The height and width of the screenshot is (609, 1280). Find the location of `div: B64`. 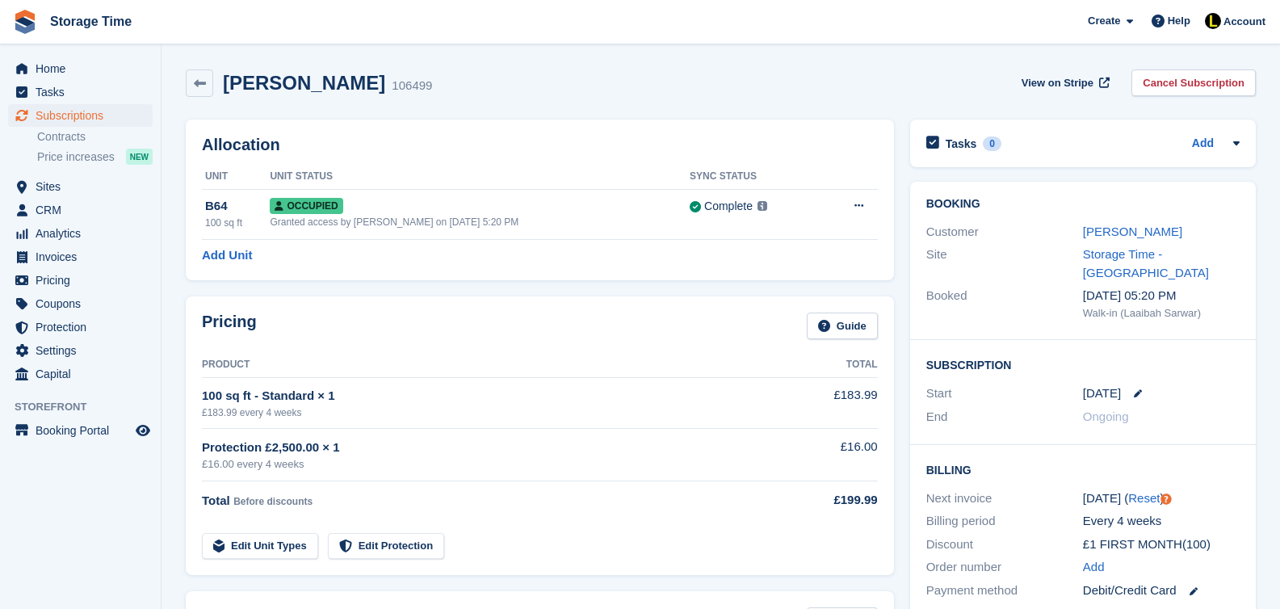

div: B64 is located at coordinates (238, 206).